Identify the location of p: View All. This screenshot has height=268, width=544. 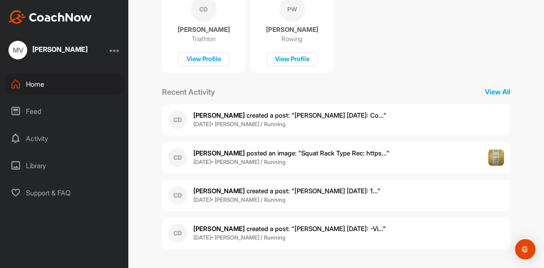
(498, 92).